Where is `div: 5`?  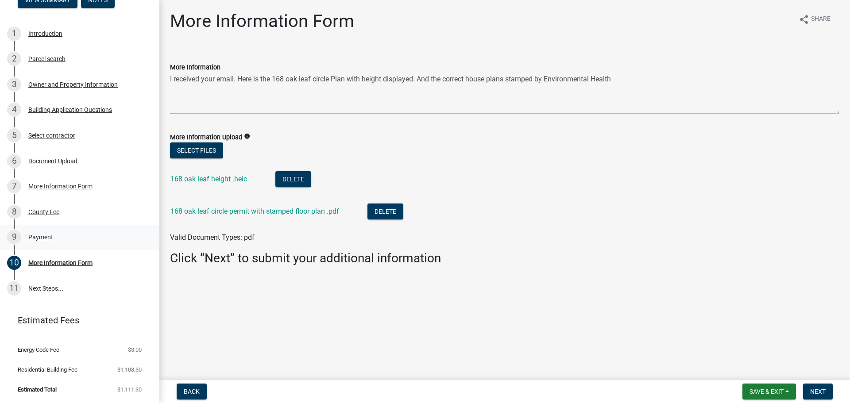
div: 5 is located at coordinates (14, 135).